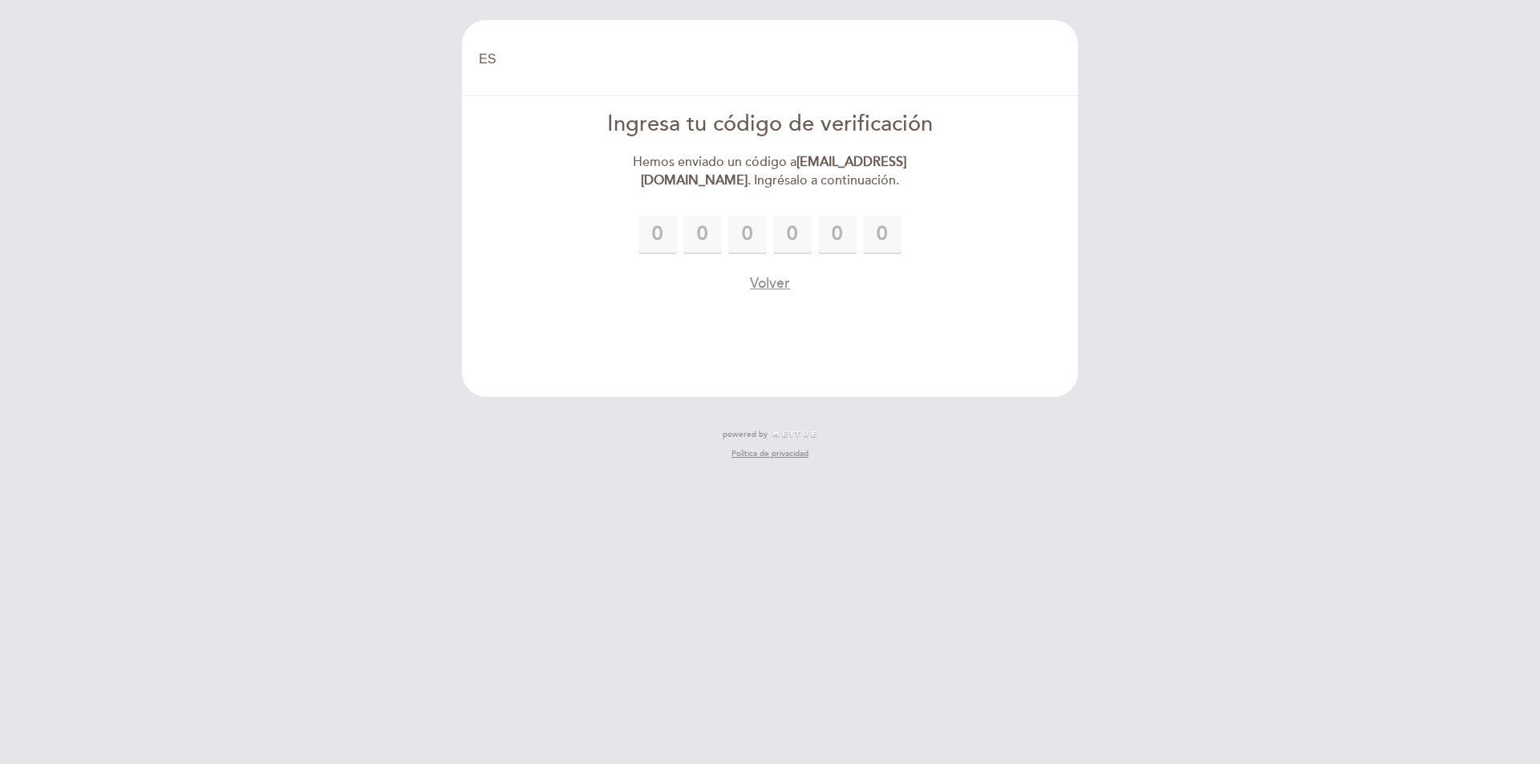  What do you see at coordinates (770, 124) in the screenshot?
I see `div: Ingresa tu código de verificación` at bounding box center [770, 124].